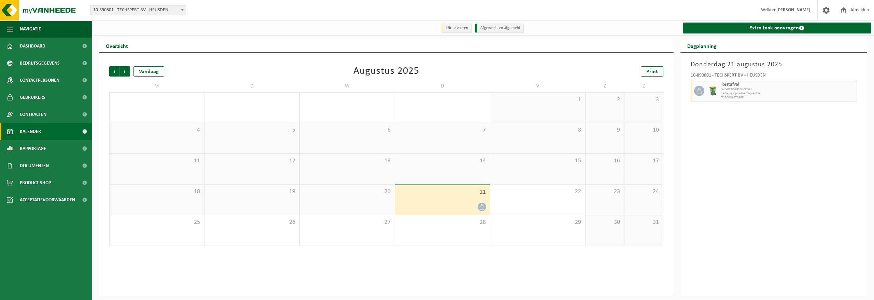  I want to click on span: 11, so click(157, 161).